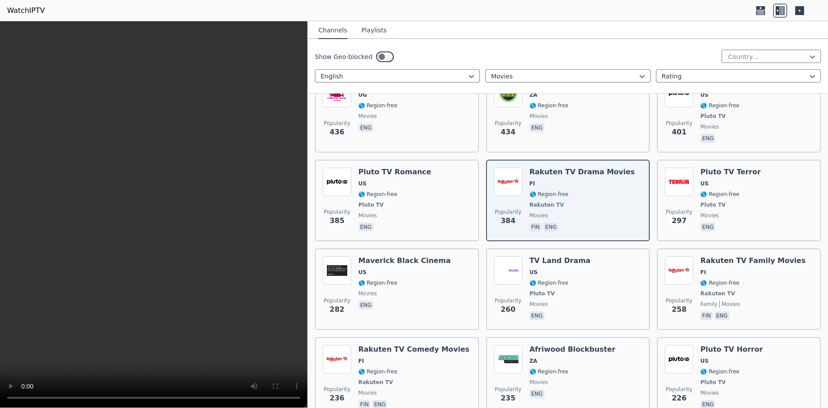 The width and height of the screenshot is (828, 408). I want to click on span: 436, so click(336, 132).